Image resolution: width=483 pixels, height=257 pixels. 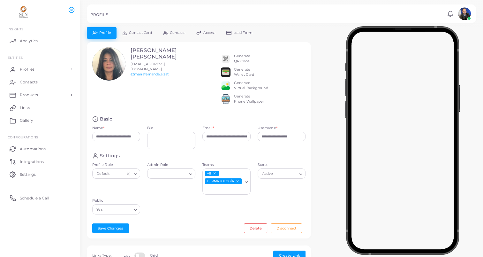 What do you see at coordinates (40, 174) in the screenshot?
I see `a: Settings` at bounding box center [40, 174].